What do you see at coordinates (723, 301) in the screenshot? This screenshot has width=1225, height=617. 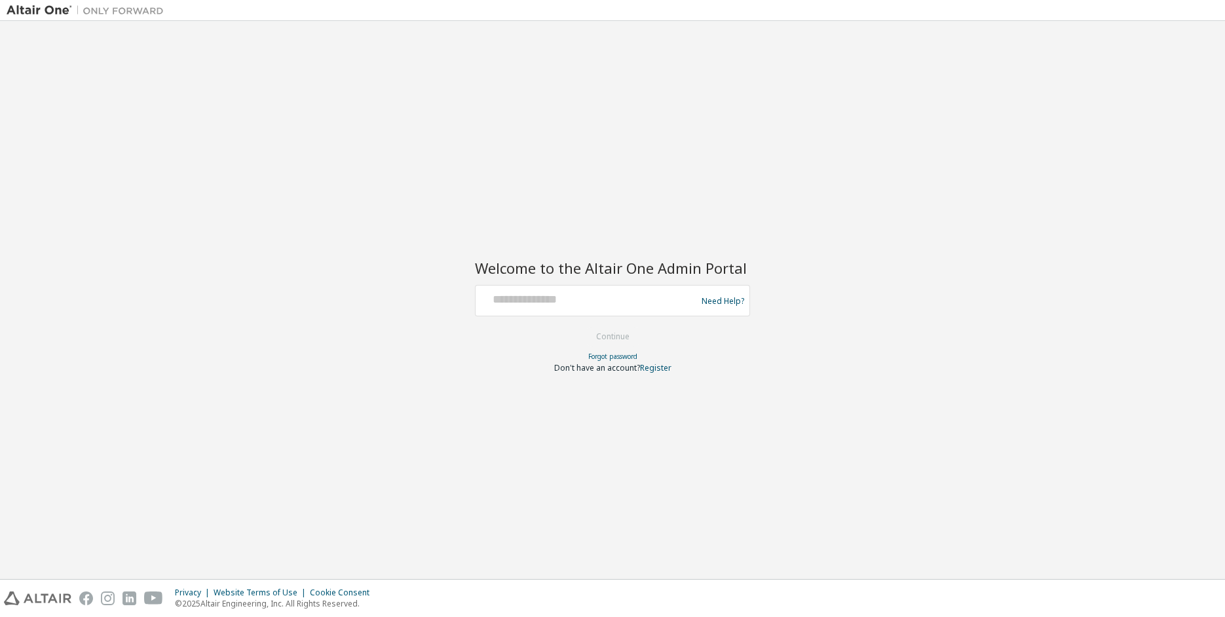 I see `a: Need Help?` at bounding box center [723, 301].